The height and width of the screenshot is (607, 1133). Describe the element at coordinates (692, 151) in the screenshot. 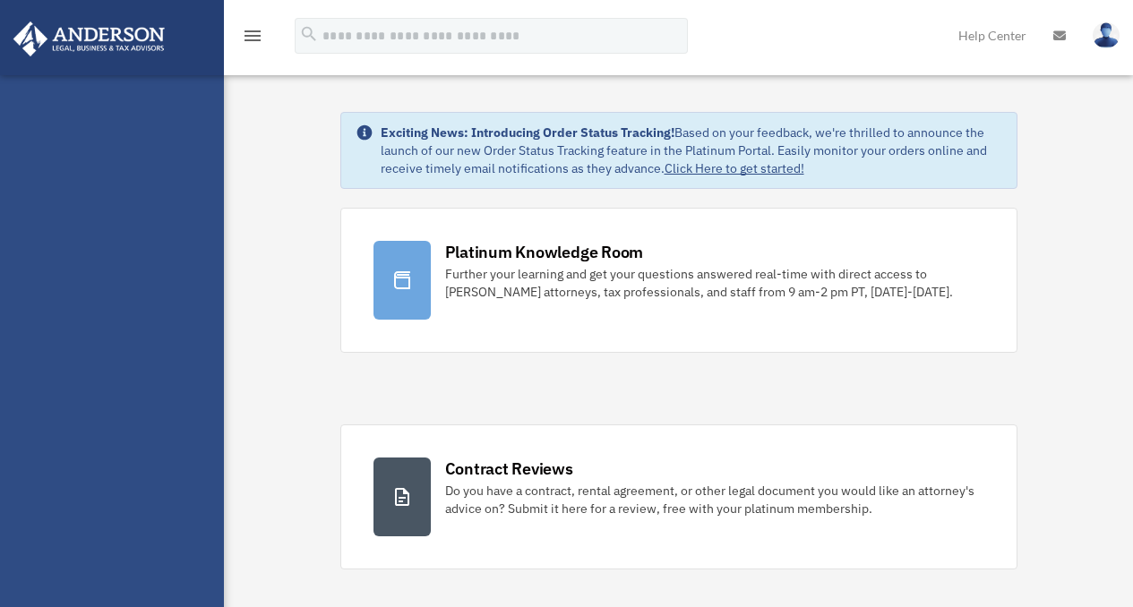

I see `div: Based on your feedback, we're thrilled to announce the launch of our new Order Status Tracking fe...` at that location.